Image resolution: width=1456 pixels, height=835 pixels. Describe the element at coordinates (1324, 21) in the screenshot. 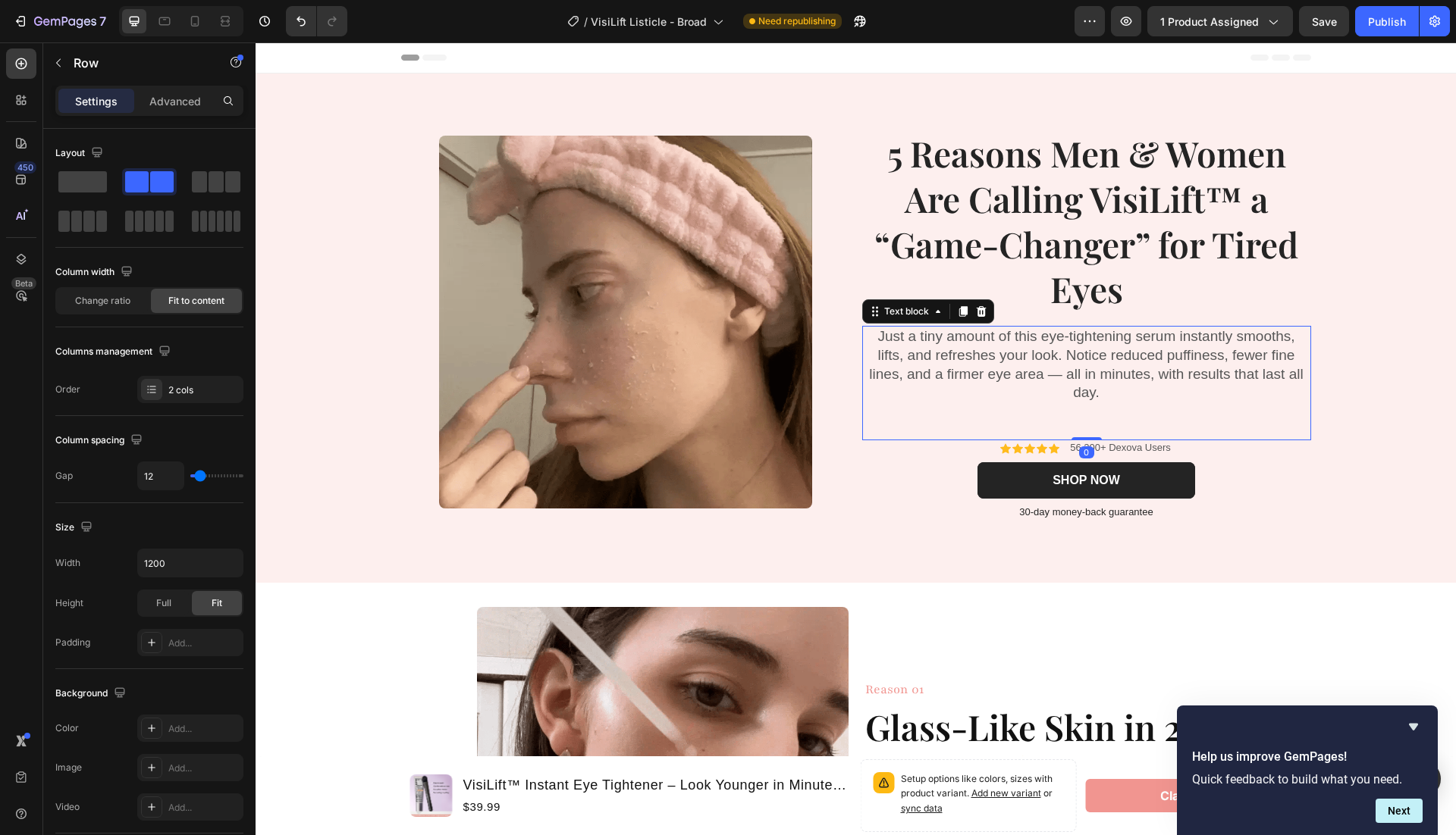

I see `span: Save` at that location.